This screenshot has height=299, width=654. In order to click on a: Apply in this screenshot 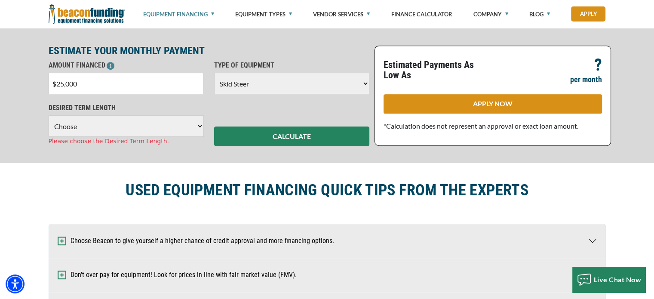, I will do `click(588, 14)`.